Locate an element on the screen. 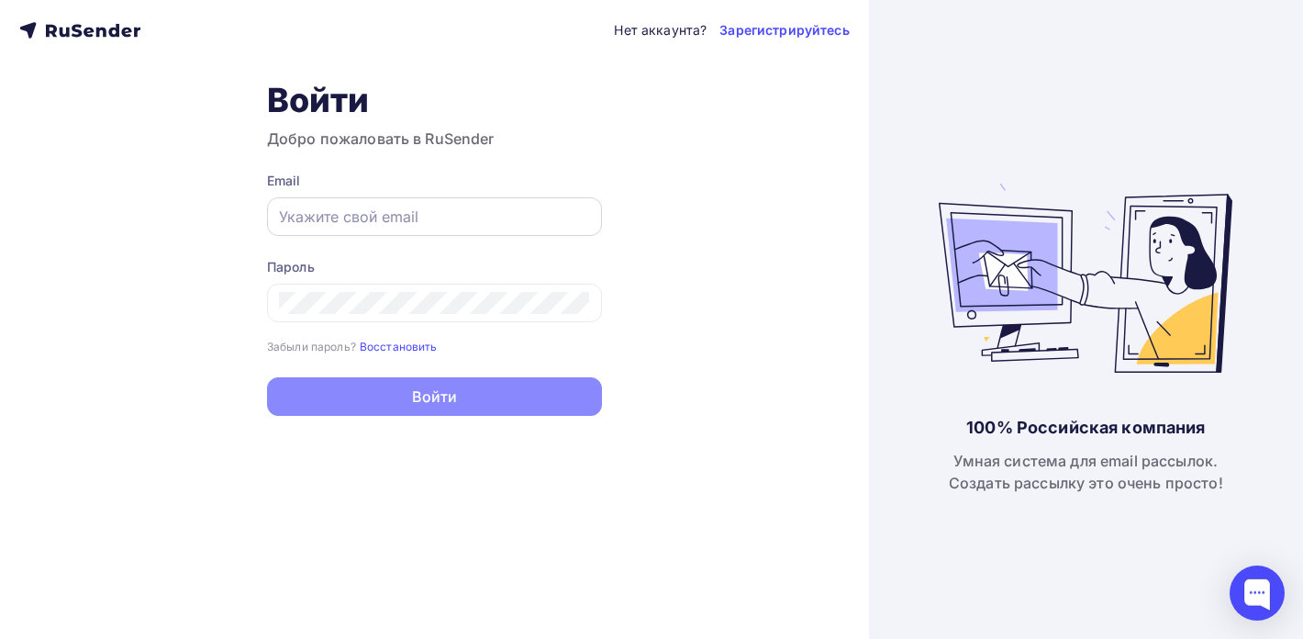 This screenshot has width=1303, height=639. h3: Добро пожаловать в RuSender is located at coordinates (434, 139).